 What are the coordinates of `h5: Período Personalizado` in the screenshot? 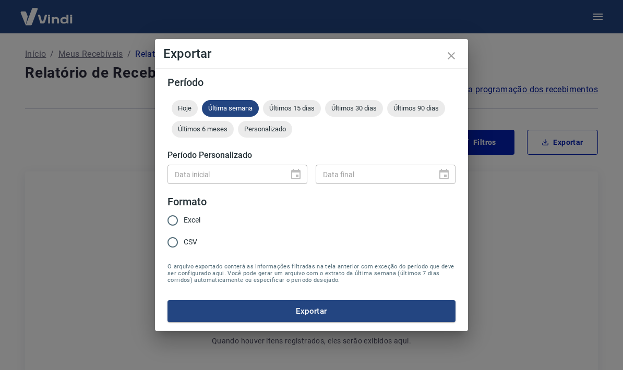 It's located at (311, 155).